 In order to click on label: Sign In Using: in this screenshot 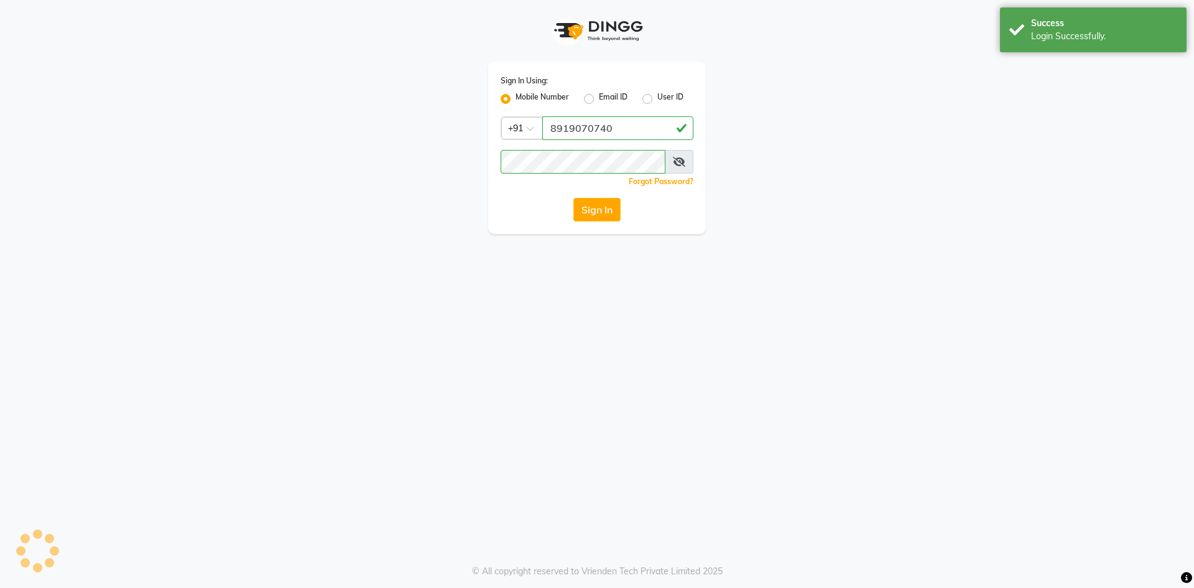, I will do `click(524, 81)`.